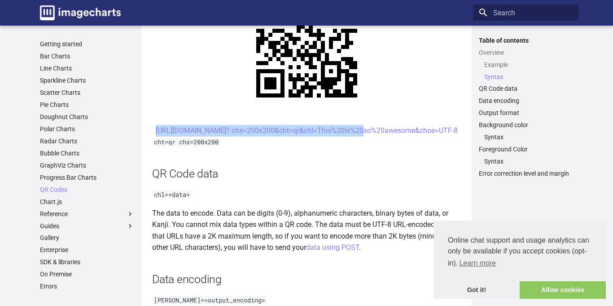  Describe the element at coordinates (87, 56) in the screenshot. I see `a: Bar Charts` at that location.